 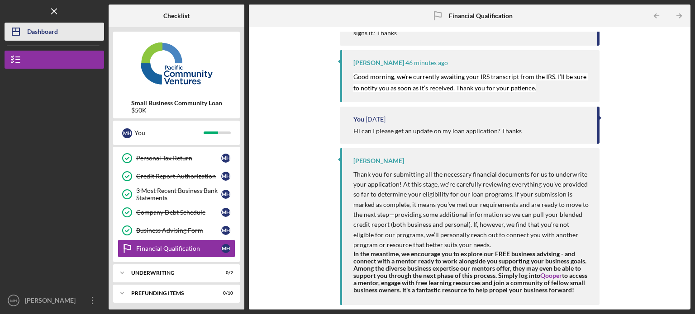 What do you see at coordinates (551, 276) in the screenshot?
I see `a: Qooper` at bounding box center [551, 276].